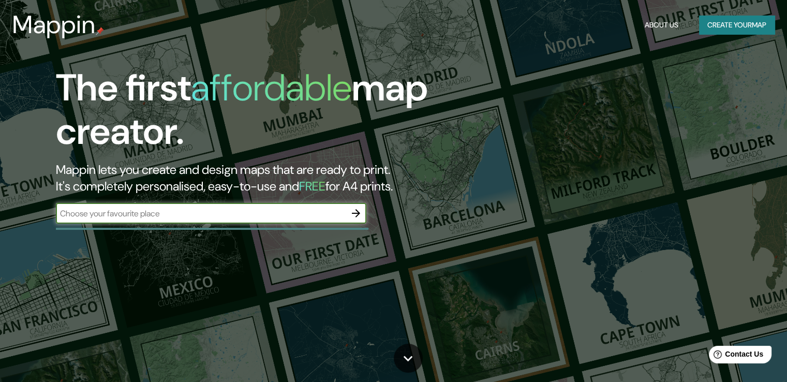 The width and height of the screenshot is (787, 382). Describe the element at coordinates (253, 114) in the screenshot. I see `h1: The first map creator.` at that location.